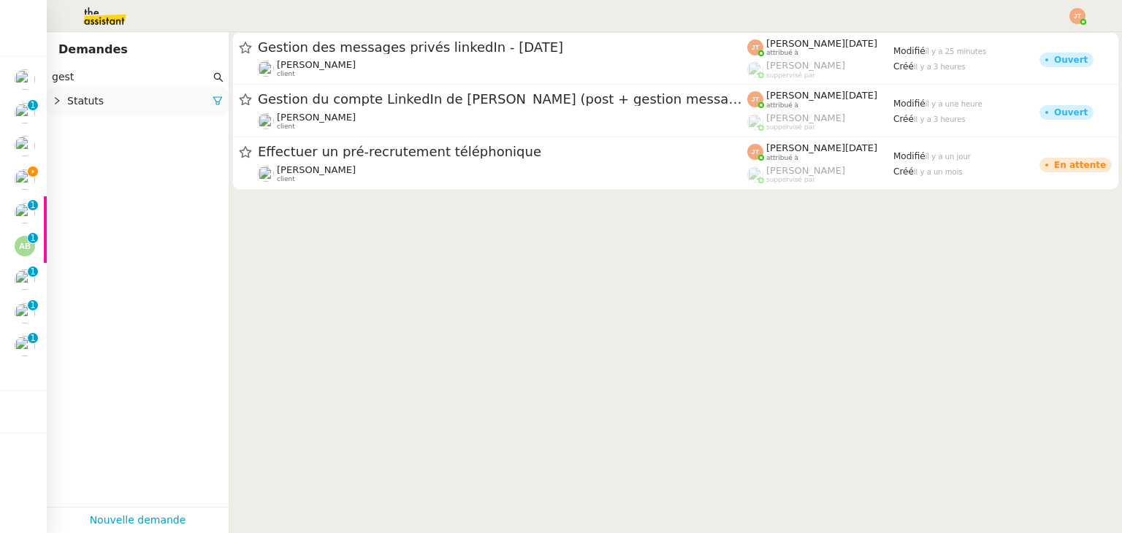  What do you see at coordinates (138, 520) in the screenshot?
I see `a: Nouvelle demande` at bounding box center [138, 520].